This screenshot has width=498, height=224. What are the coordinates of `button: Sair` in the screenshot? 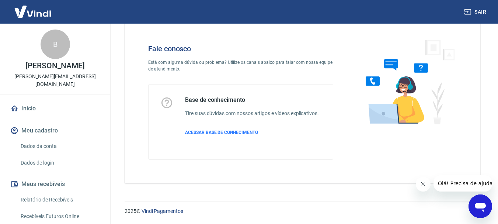 It's located at (475, 12).